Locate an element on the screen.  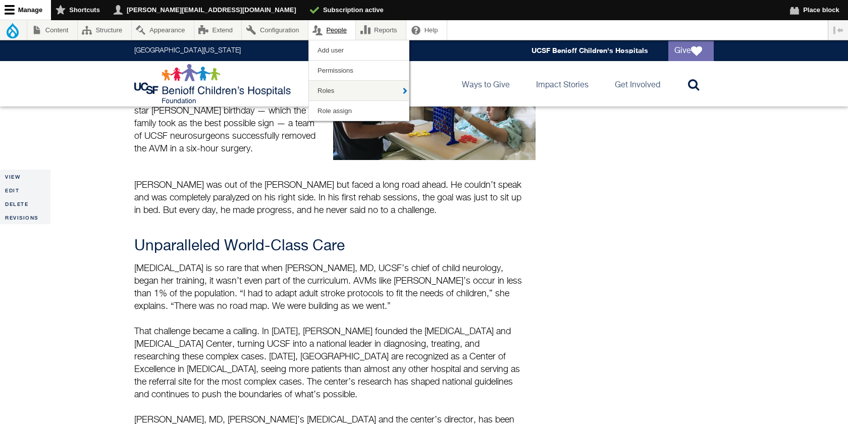
a: Content is located at coordinates (52, 30).